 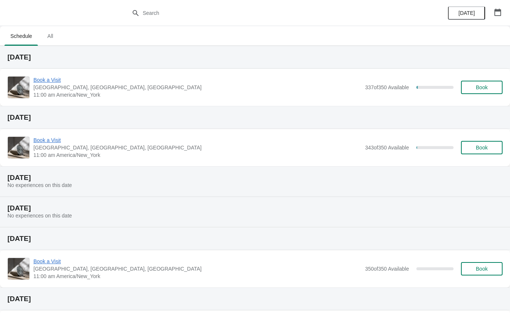 What do you see at coordinates (50, 36) in the screenshot?
I see `span: All` at bounding box center [50, 36].